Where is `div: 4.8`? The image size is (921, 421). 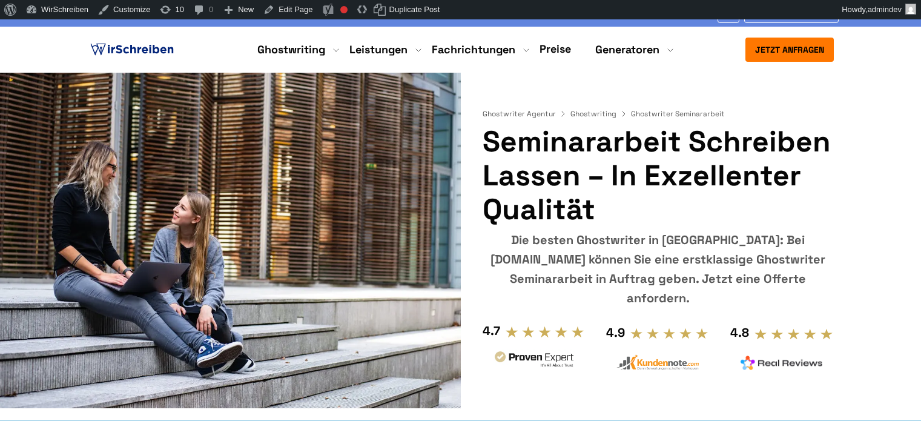 div: 4.8 is located at coordinates (740, 333).